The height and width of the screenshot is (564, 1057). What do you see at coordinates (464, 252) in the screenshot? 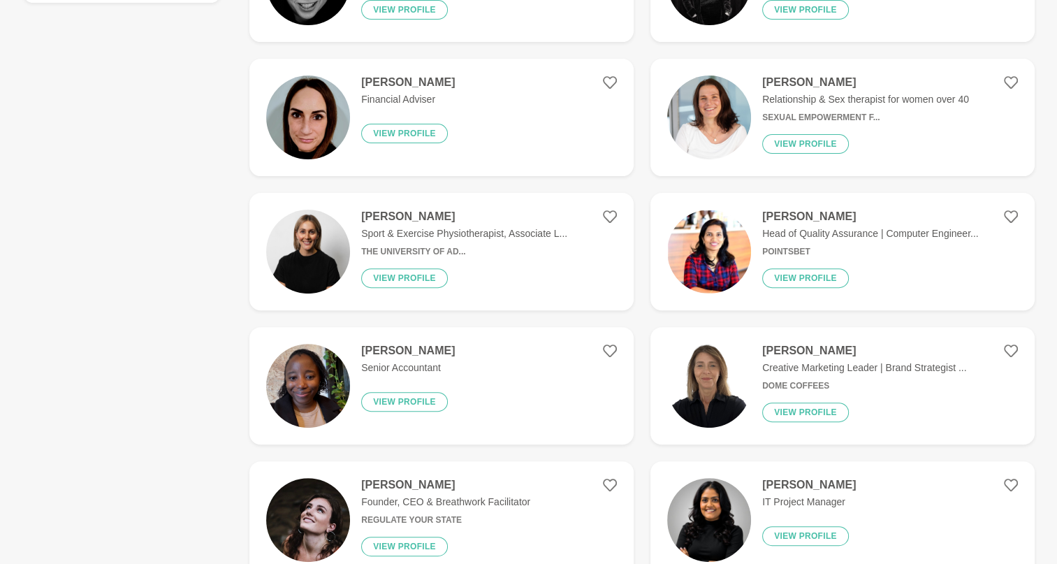
I see `h6: The University of Ad...` at bounding box center [464, 252].